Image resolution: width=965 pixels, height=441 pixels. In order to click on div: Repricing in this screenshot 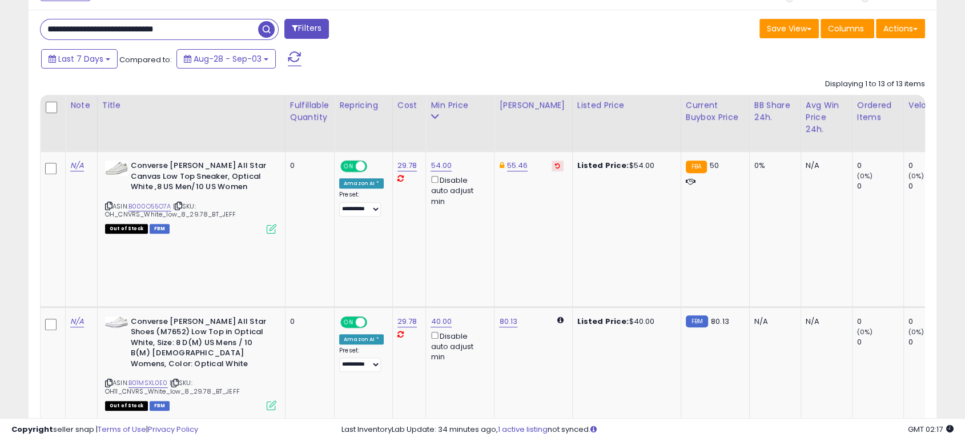, I will do `click(363, 105)`.